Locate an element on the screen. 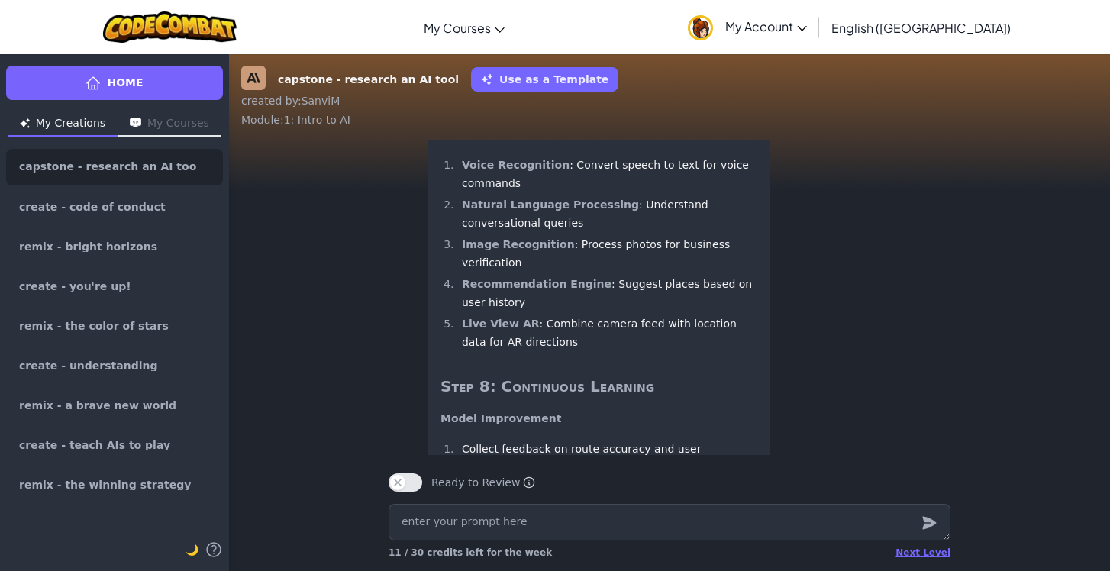 This screenshot has width=1110, height=571. button: My Creations is located at coordinates (63, 124).